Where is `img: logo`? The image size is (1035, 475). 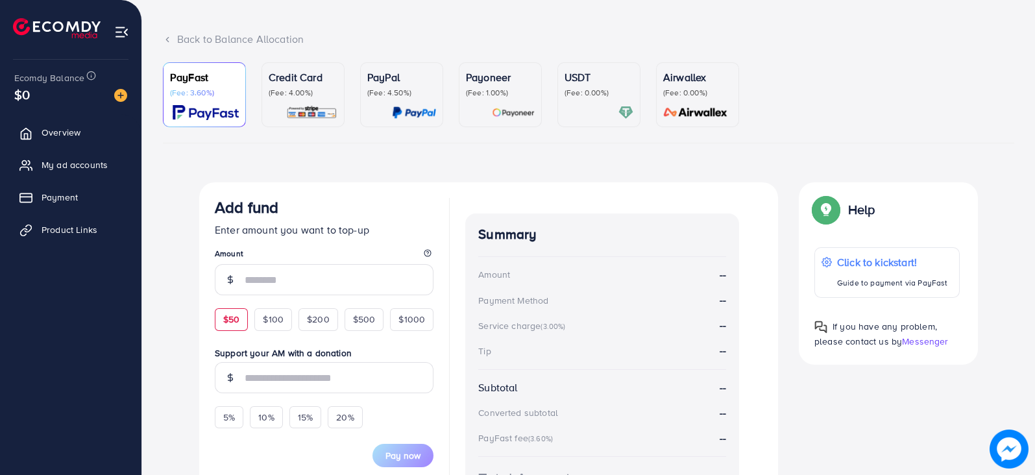 img: logo is located at coordinates (56, 28).